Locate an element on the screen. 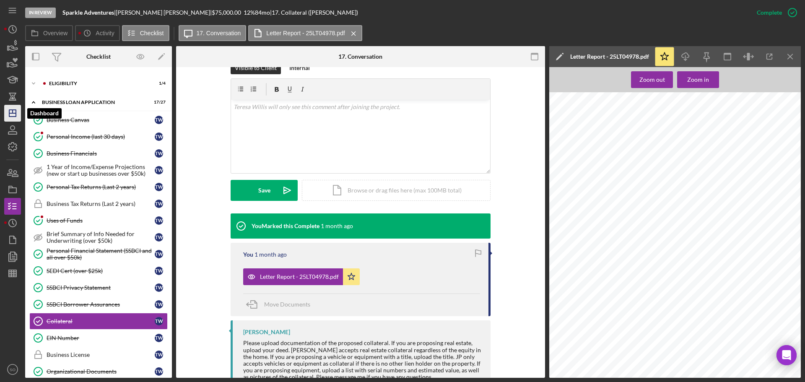 This screenshot has height=382, width=805. label: Activity is located at coordinates (105, 33).